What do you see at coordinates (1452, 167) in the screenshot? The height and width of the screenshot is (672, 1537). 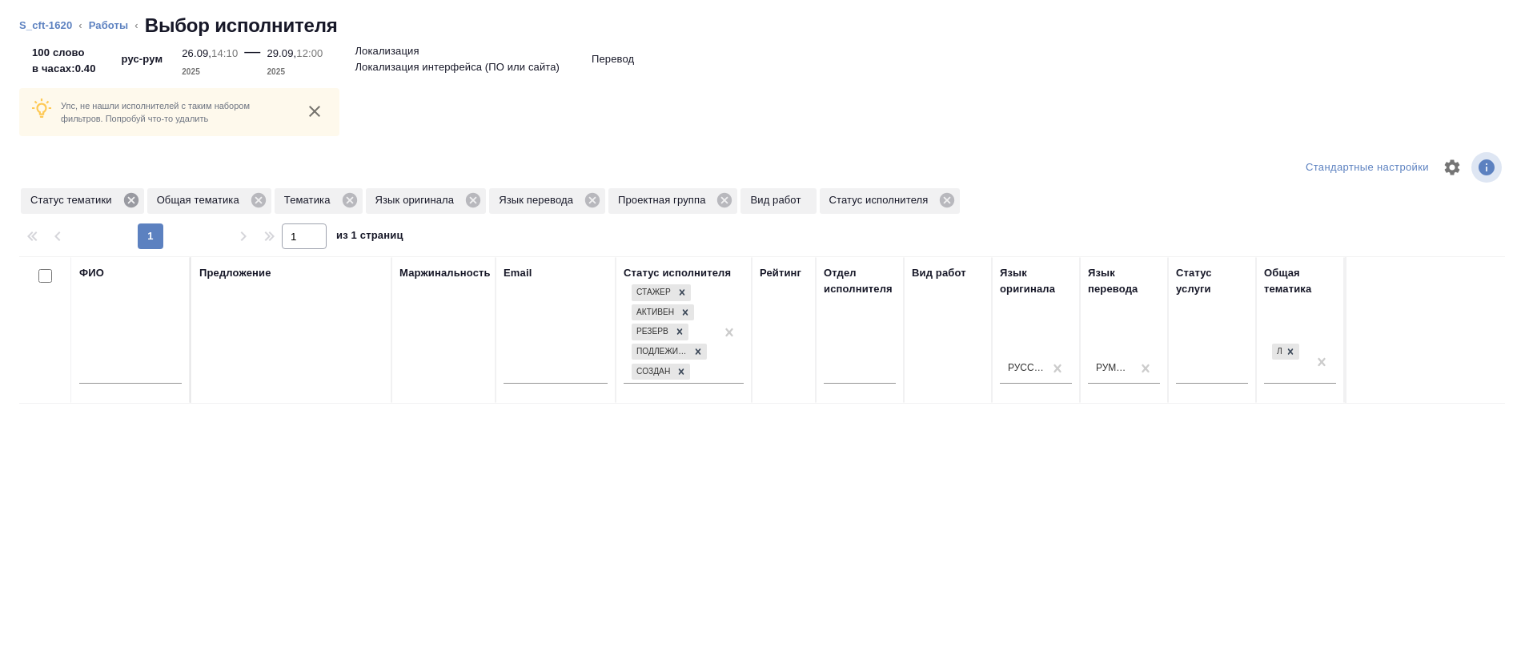 I see `span: Настроить таблицу` at bounding box center [1452, 167].